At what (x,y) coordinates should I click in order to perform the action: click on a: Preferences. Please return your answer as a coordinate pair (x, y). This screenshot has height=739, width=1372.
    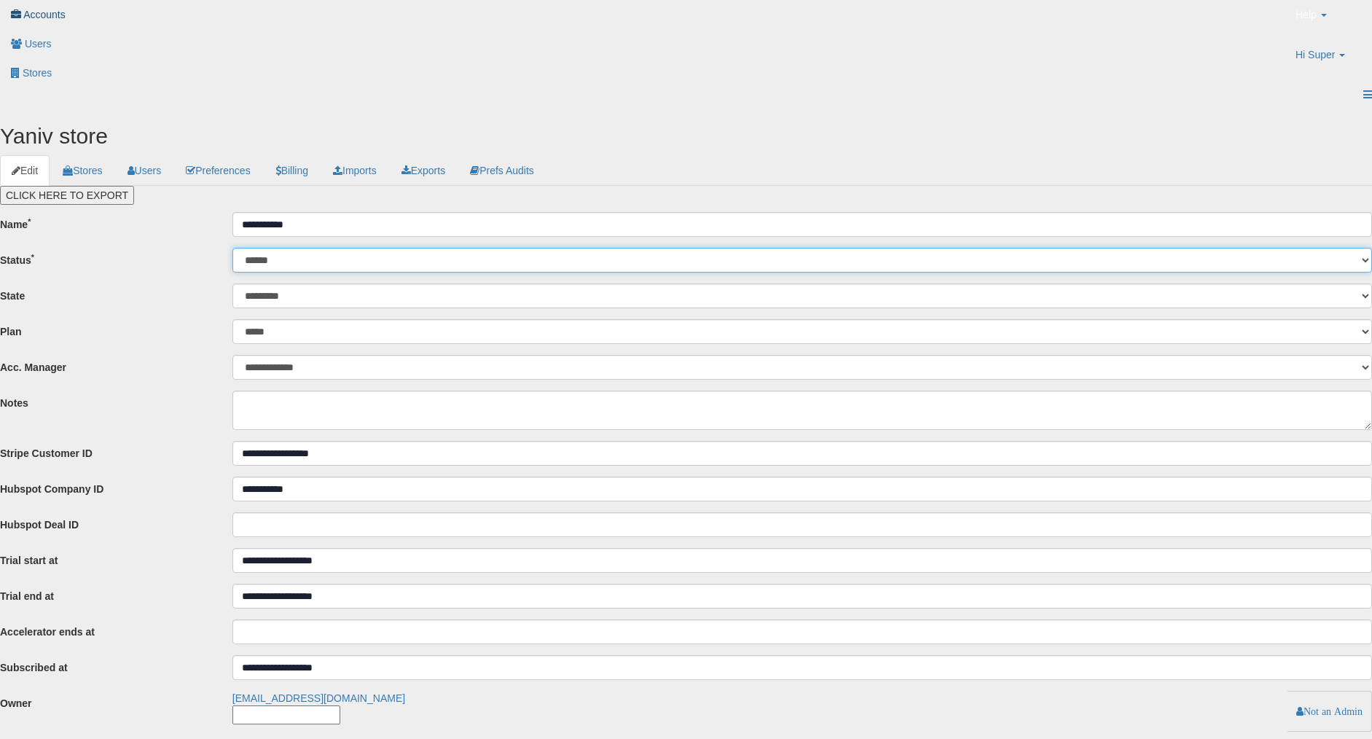
    Looking at the image, I should click on (218, 171).